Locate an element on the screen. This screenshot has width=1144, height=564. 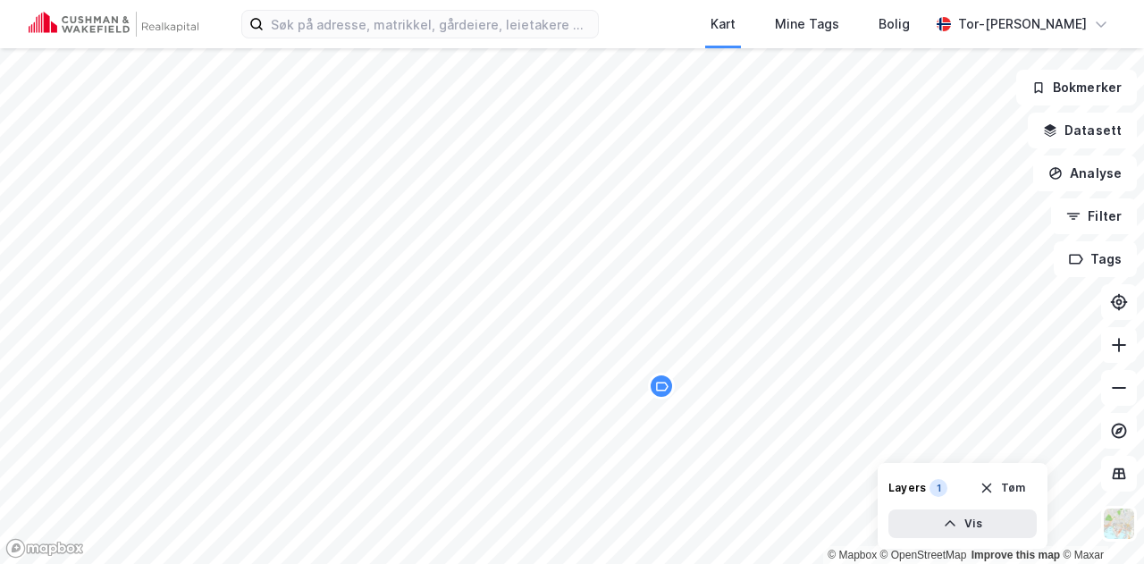
button: Vis is located at coordinates (963, 524).